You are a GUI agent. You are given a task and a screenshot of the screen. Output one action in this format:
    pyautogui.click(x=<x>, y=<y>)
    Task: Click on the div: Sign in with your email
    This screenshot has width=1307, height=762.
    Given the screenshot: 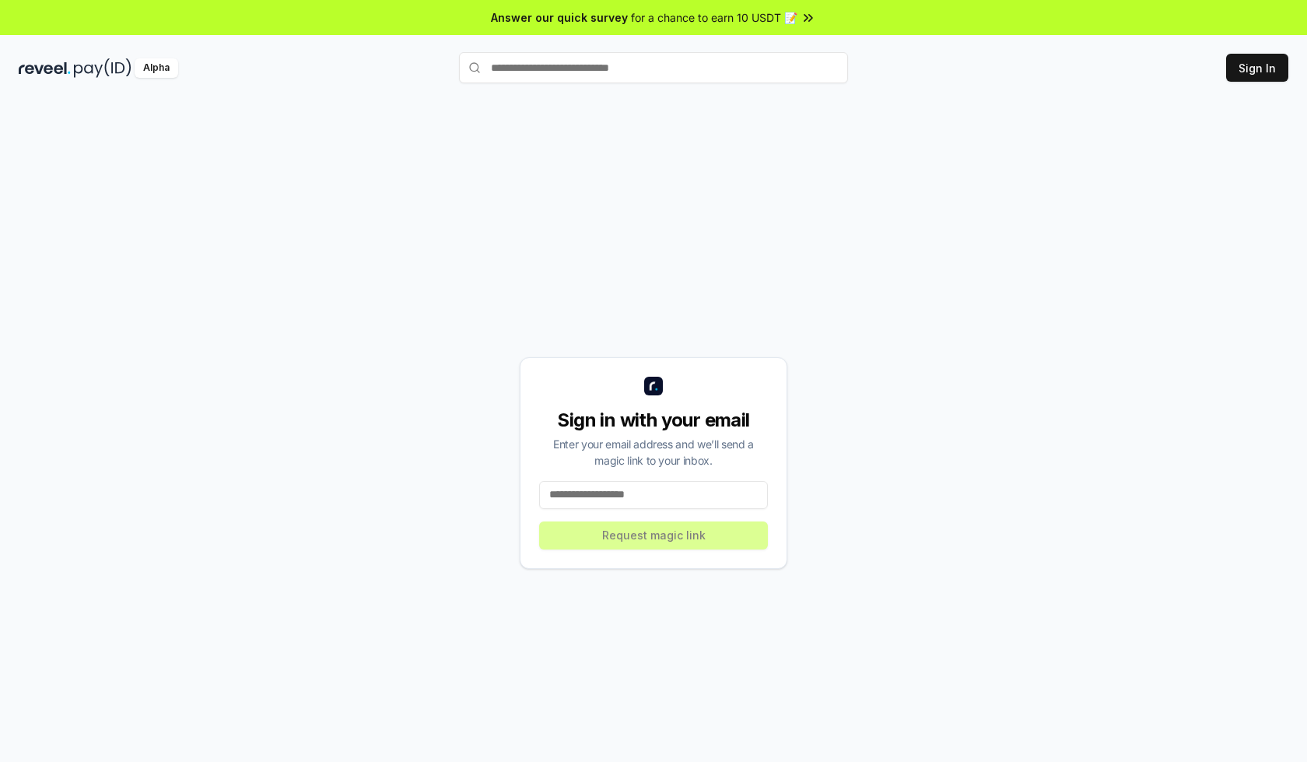 What is the action you would take?
    pyautogui.click(x=653, y=420)
    